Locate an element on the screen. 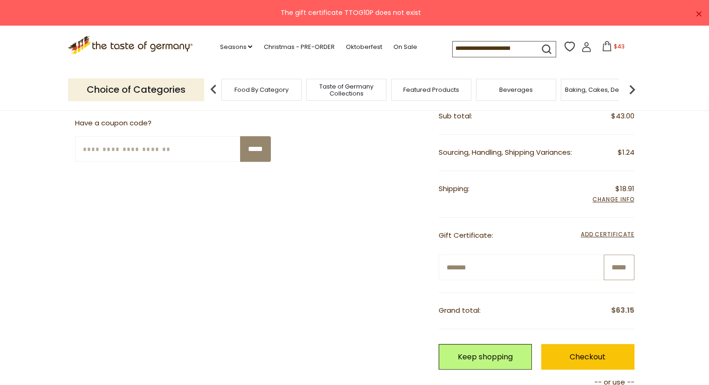  span: Taste of Germany Collections is located at coordinates (346, 90).